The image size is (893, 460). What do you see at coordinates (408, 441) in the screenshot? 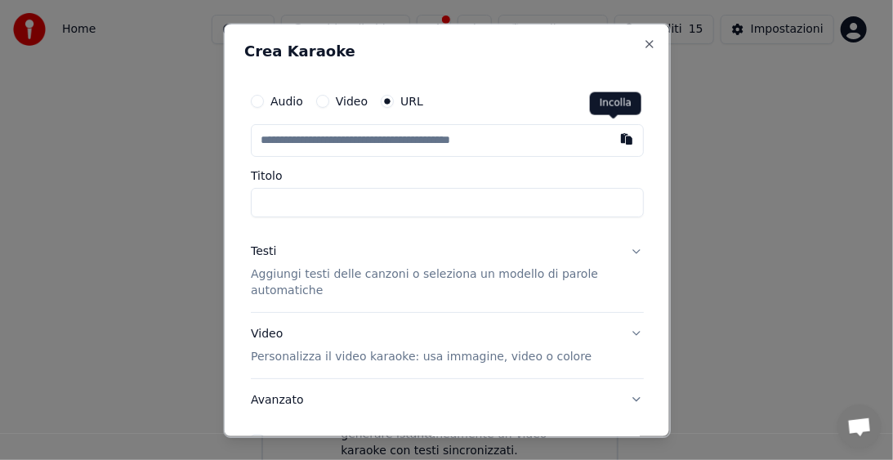
I see `label: Accetto la` at bounding box center [408, 441].